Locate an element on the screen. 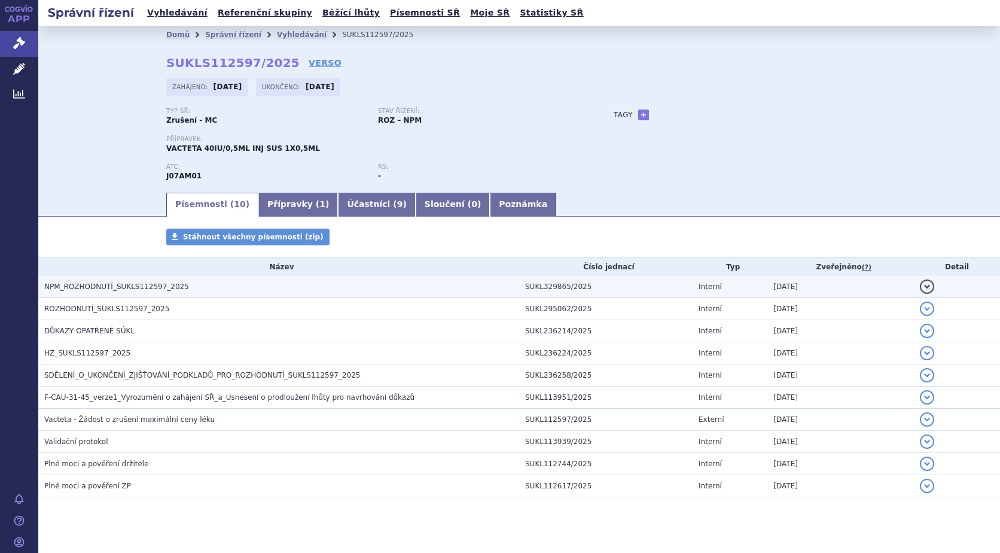 The height and width of the screenshot is (553, 1000). td: SUKL295062/2025 is located at coordinates (606, 309).